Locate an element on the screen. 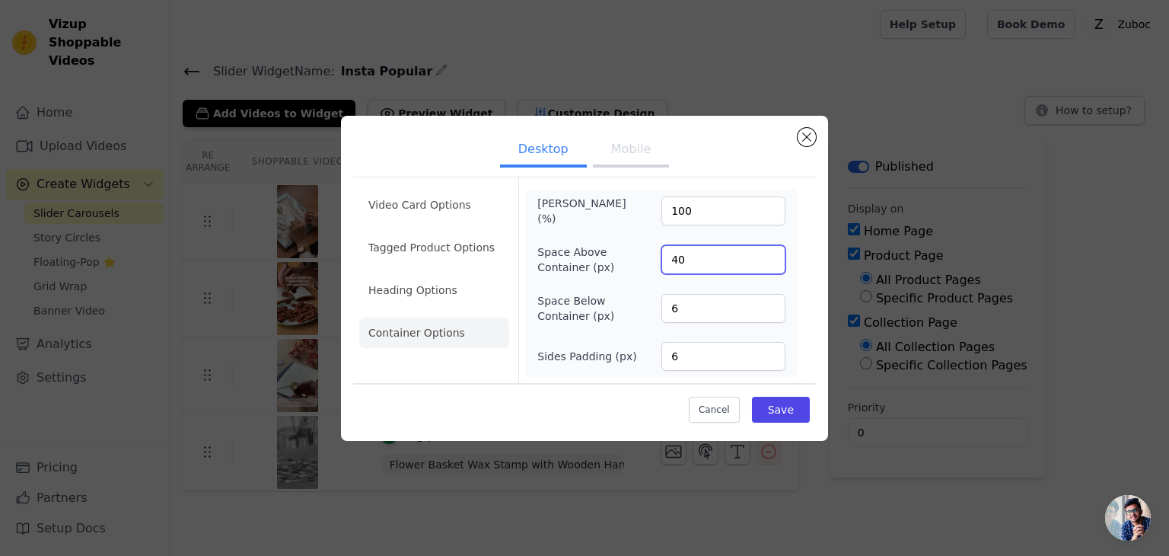 The image size is (1169, 556). button: Cancel is located at coordinates (714, 409).